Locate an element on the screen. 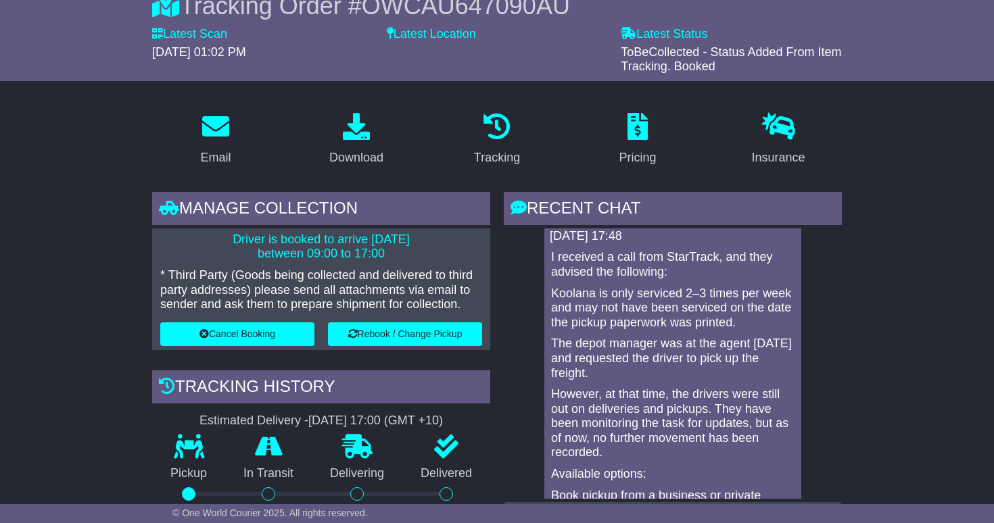 This screenshot has height=523, width=994. label: Latest Status is located at coordinates (664, 34).